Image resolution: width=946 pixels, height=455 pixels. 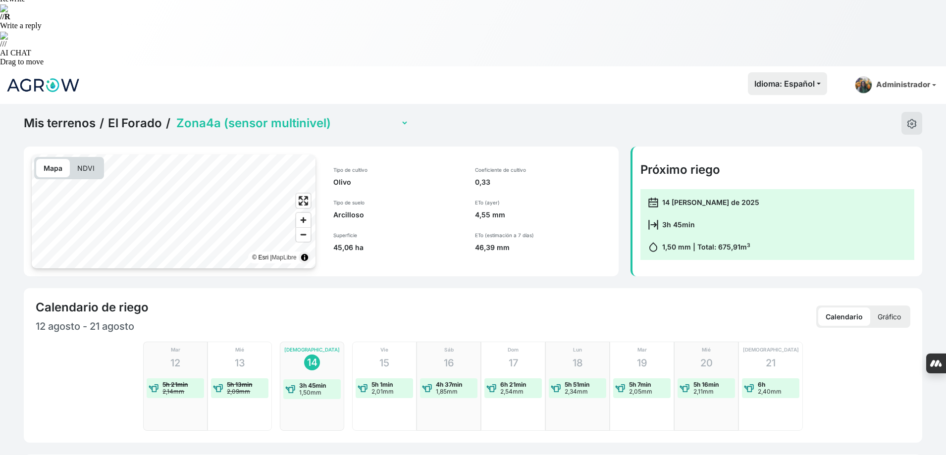 What do you see at coordinates (313, 393) in the screenshot?
I see `p: 1,50mm` at bounding box center [313, 393].